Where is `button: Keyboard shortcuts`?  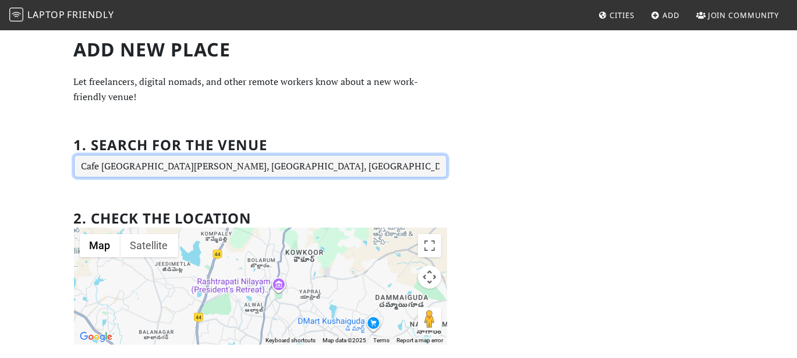
button: Keyboard shortcuts is located at coordinates (291, 340).